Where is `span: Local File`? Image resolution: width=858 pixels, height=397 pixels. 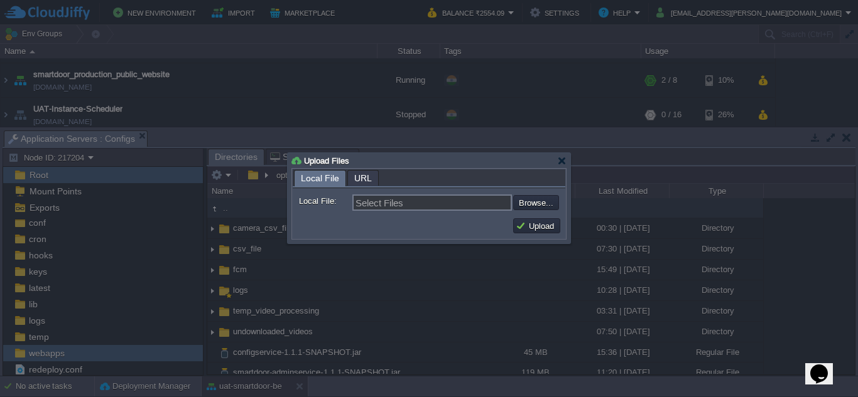 span: Local File is located at coordinates (320, 178).